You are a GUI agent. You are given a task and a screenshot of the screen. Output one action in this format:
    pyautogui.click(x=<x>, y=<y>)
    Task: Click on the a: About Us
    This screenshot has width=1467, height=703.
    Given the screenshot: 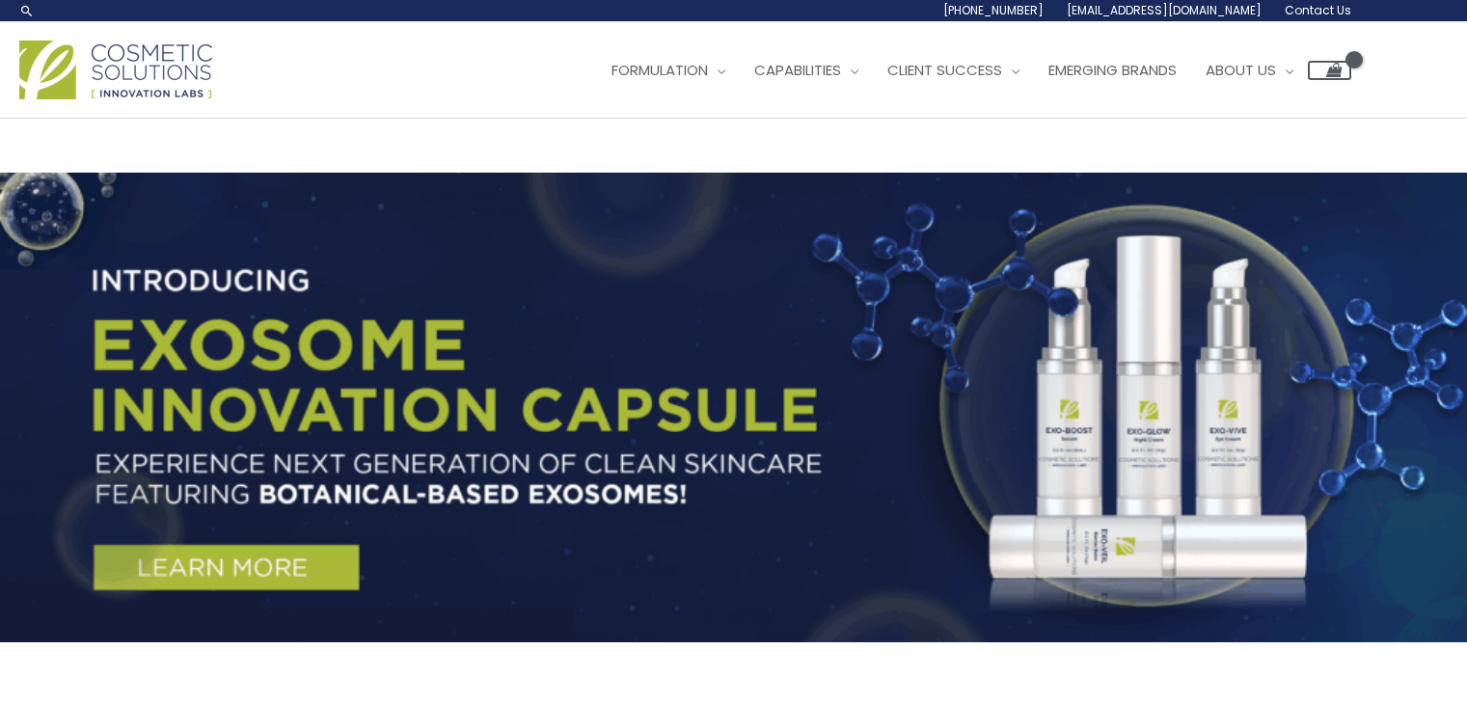 What is the action you would take?
    pyautogui.click(x=1249, y=70)
    